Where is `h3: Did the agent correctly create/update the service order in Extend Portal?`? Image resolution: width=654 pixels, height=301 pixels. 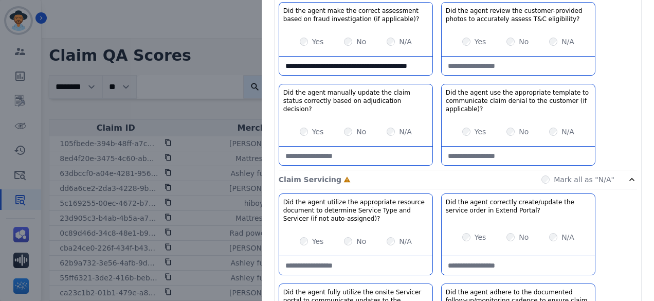 h3: Did the agent correctly create/update the service order in Extend Portal? is located at coordinates (518, 206).